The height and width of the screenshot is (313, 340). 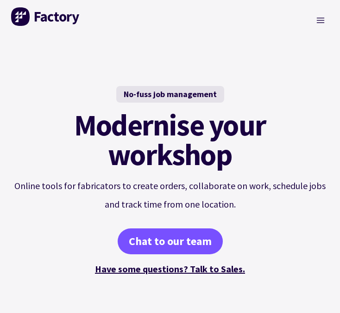 I want to click on mark: Modernise your workshop, so click(x=170, y=140).